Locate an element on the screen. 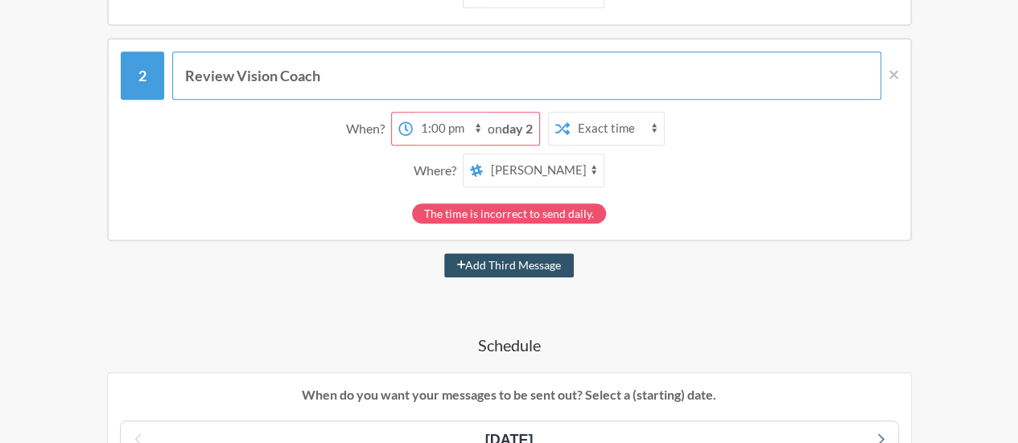 The width and height of the screenshot is (1018, 443). span: on is located at coordinates (510, 128).